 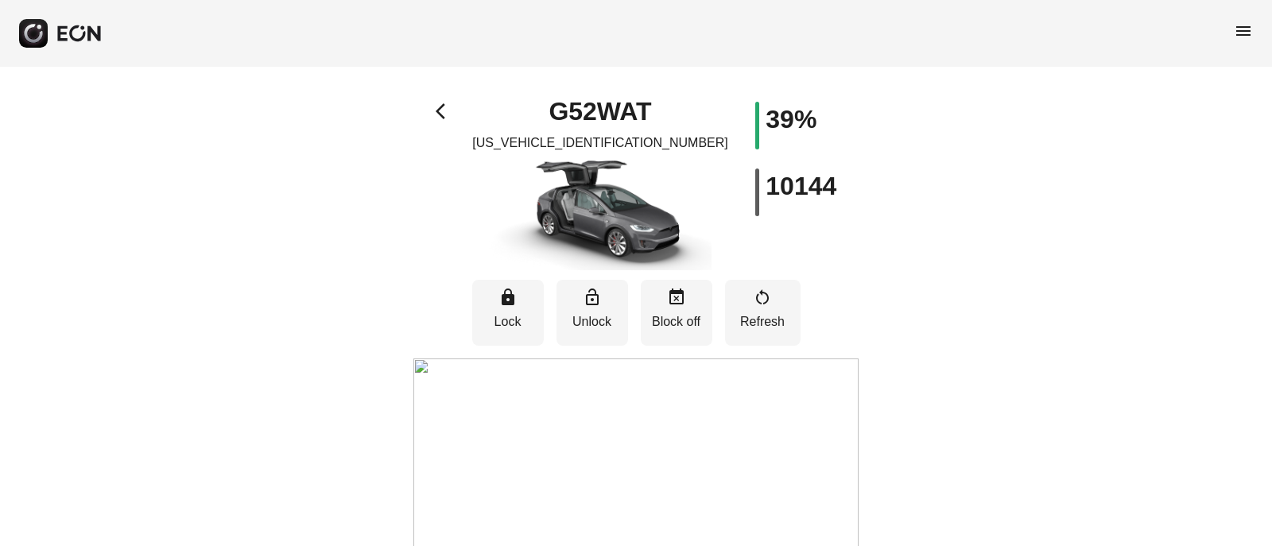 What do you see at coordinates (600, 215) in the screenshot?
I see `img: car` at bounding box center [600, 215].